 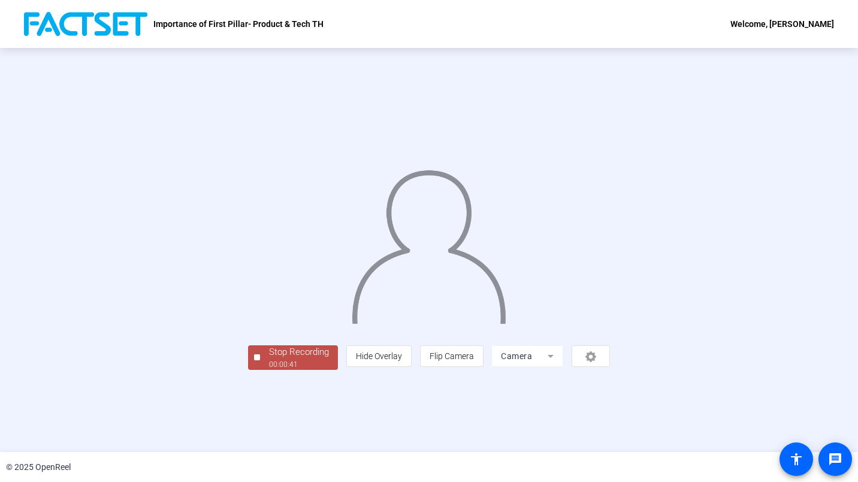 I want to click on mat-icon: message, so click(x=835, y=459).